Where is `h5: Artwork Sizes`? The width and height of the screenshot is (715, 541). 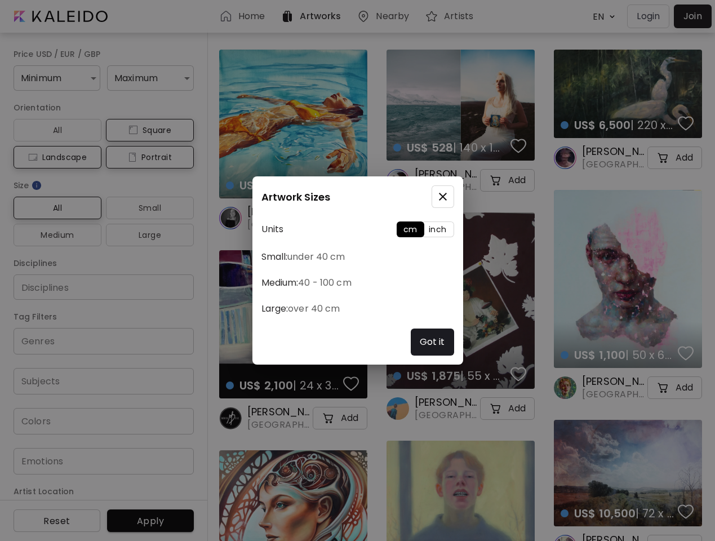 h5: Artwork Sizes is located at coordinates (296, 197).